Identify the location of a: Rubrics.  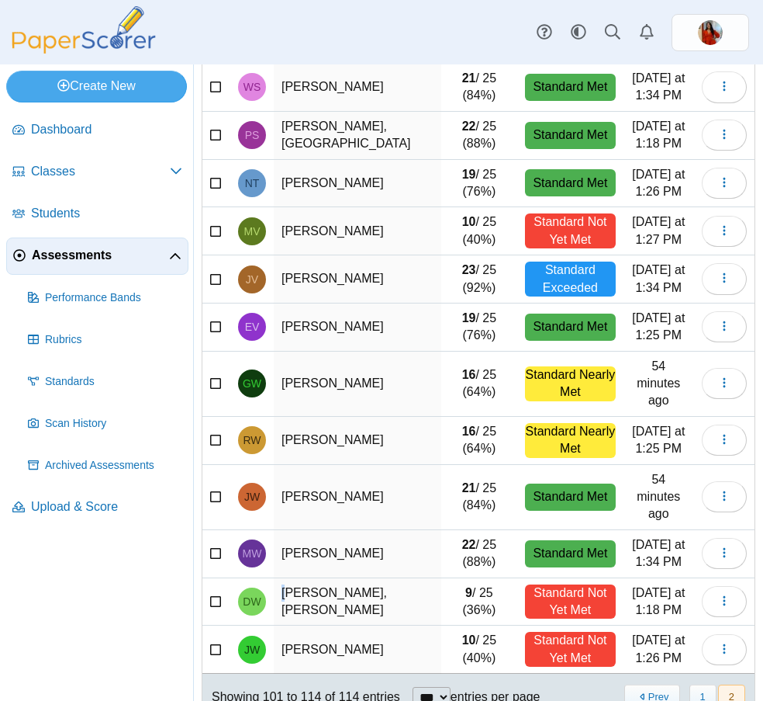
(105, 340).